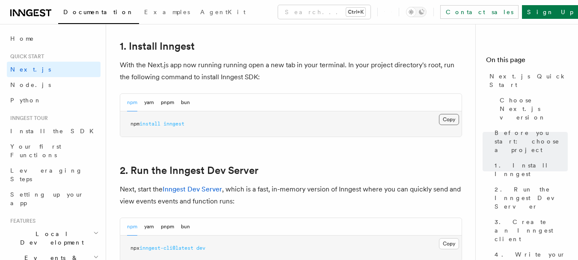  What do you see at coordinates (22, 38) in the screenshot?
I see `span: Home` at bounding box center [22, 38].